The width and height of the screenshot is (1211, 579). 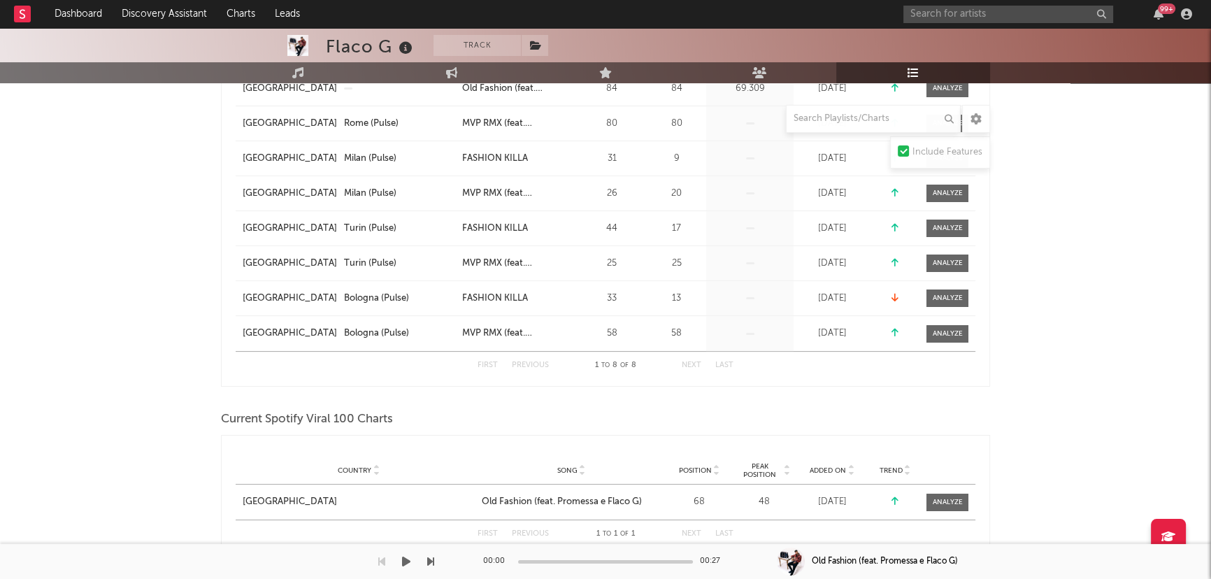 What do you see at coordinates (612, 194) in the screenshot?
I see `div: 26` at bounding box center [612, 194].